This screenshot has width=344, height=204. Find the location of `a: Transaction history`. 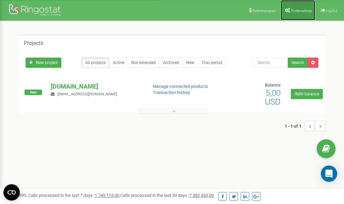

a: Transaction history is located at coordinates (171, 92).